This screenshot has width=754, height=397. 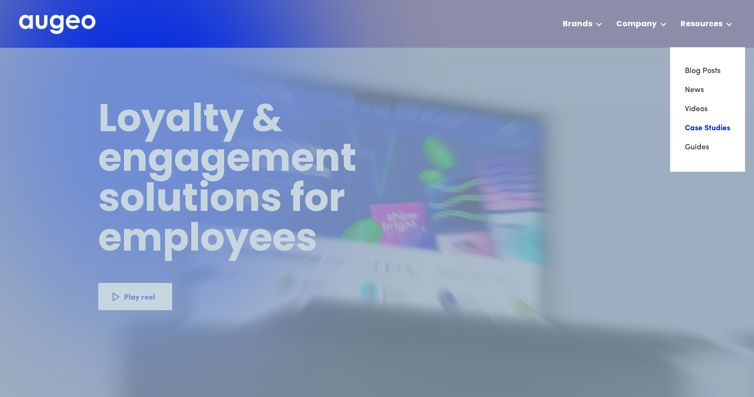 I want to click on a: Case Studies, so click(x=708, y=128).